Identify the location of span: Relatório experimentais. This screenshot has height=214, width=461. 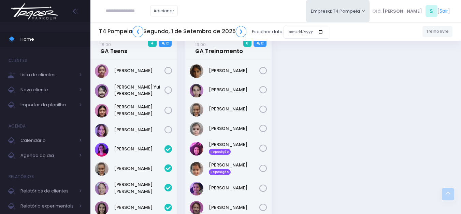
(48, 206).